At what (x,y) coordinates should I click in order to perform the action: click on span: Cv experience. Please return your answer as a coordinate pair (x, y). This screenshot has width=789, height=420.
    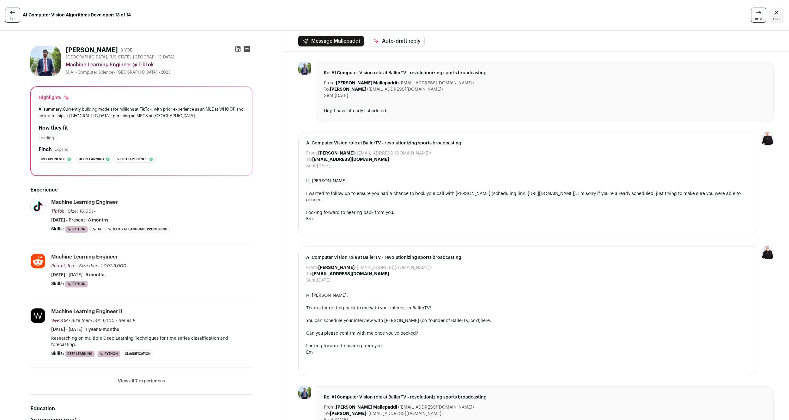
    Looking at the image, I should click on (53, 159).